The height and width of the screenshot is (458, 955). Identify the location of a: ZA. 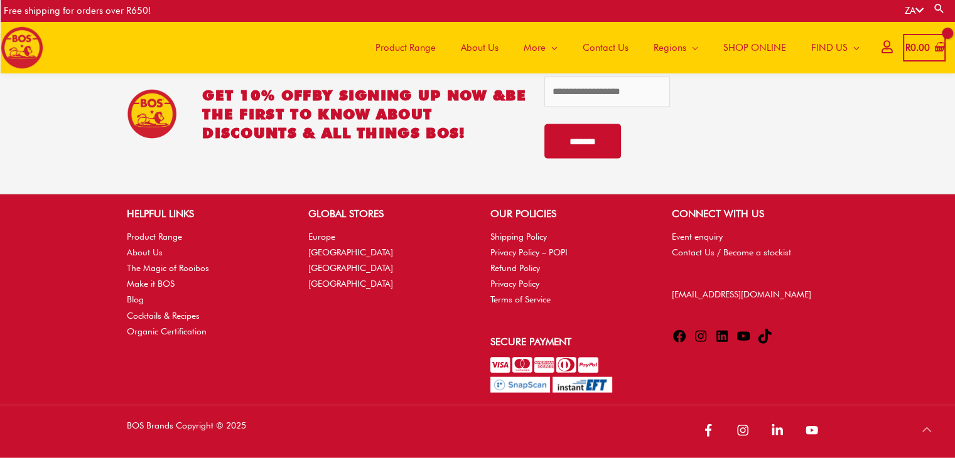
(914, 11).